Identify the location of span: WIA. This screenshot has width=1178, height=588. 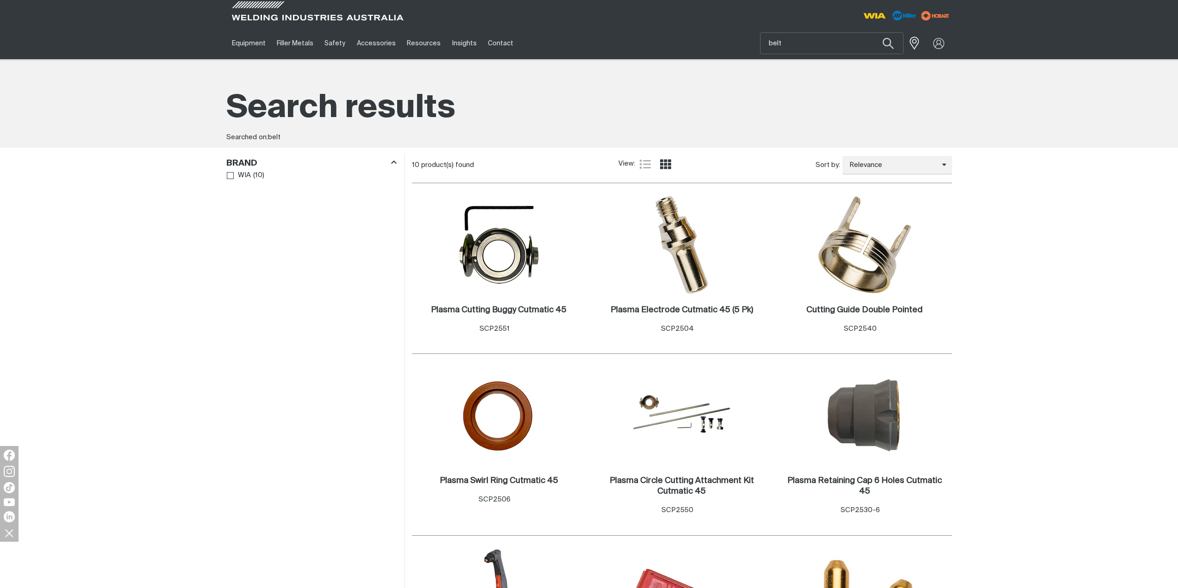
(244, 175).